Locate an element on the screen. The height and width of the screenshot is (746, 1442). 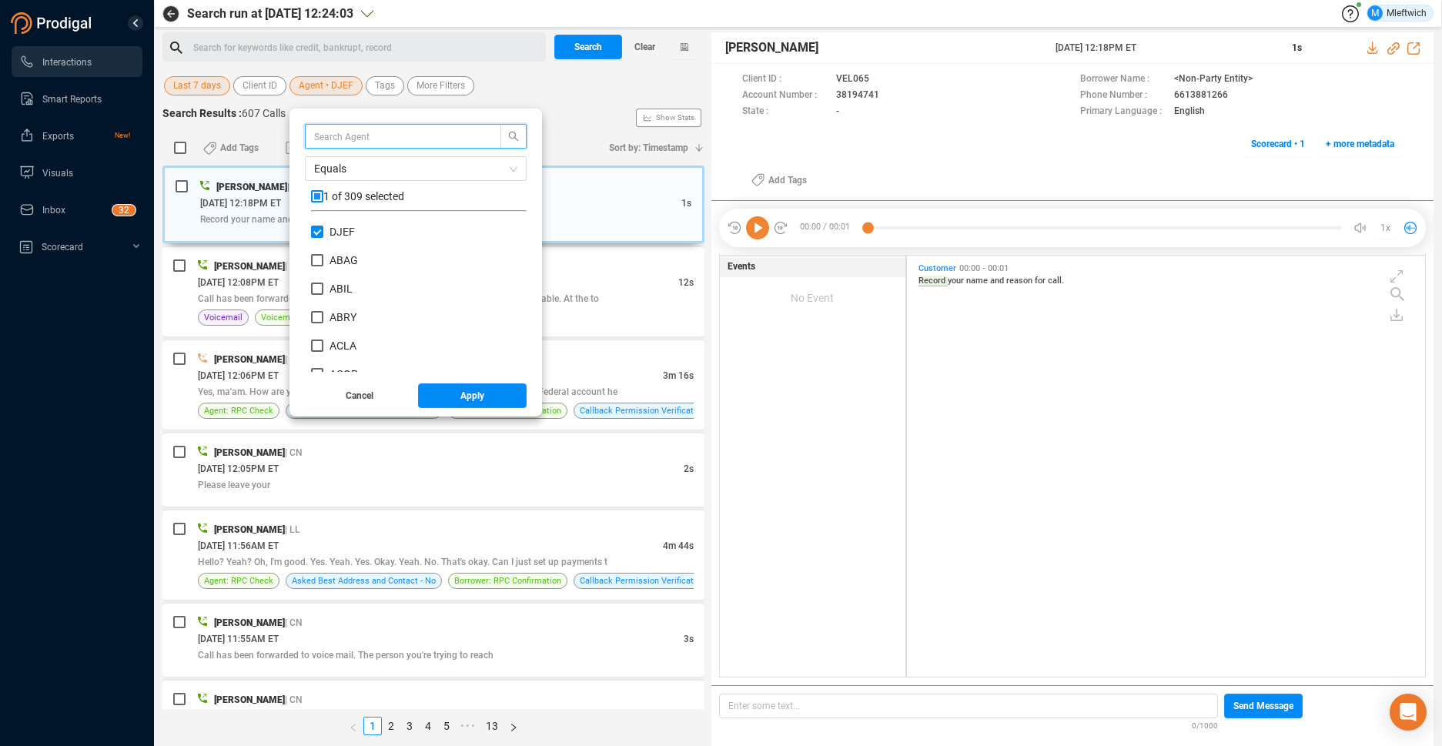
a: Interactions is located at coordinates (75, 62).